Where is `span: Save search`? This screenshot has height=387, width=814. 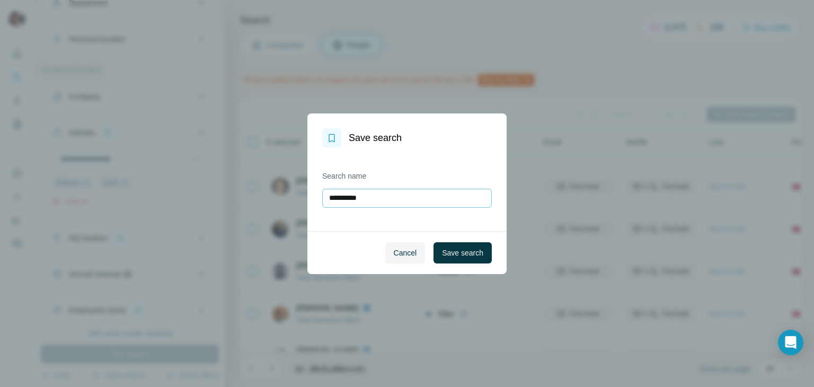 span: Save search is located at coordinates (463, 253).